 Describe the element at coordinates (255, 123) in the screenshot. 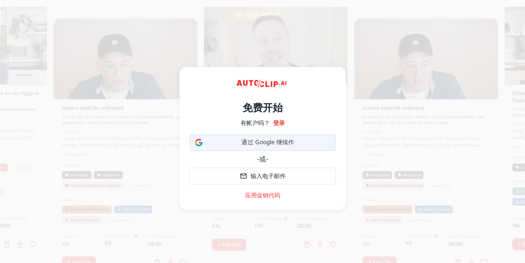

I see `p: 有帐户吗？` at that location.